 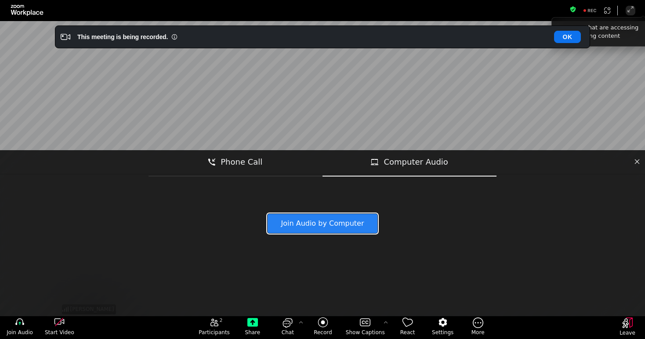 I want to click on span: Start Video, so click(x=59, y=333).